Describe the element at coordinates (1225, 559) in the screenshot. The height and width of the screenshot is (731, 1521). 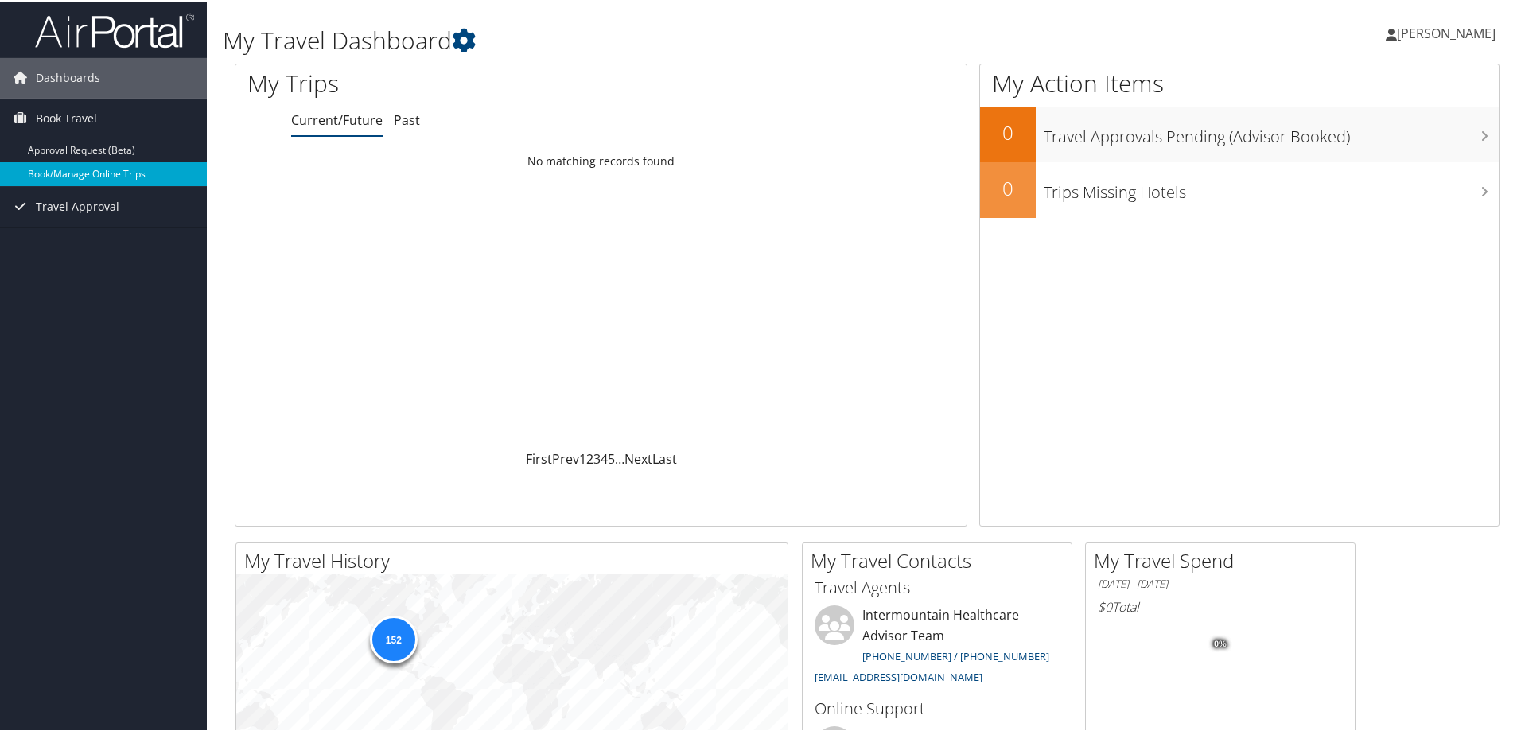
I see `h2: My Travel Spend` at that location.